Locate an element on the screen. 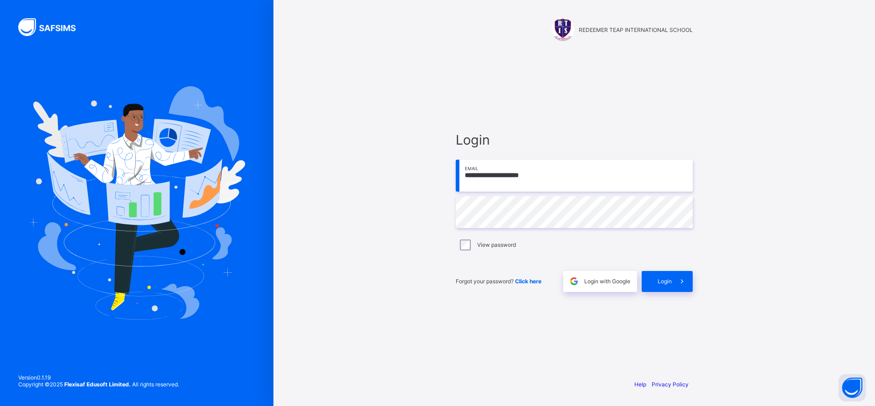 This screenshot has width=875, height=406. a: Click here is located at coordinates (528, 281).